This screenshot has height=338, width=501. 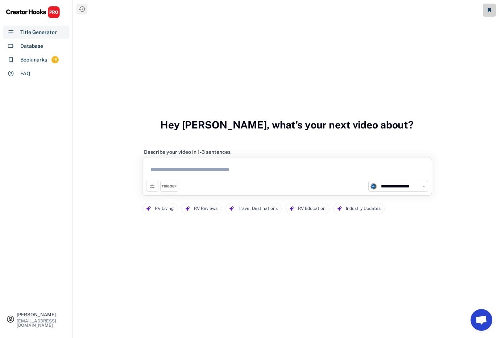 I want to click on div: Database, so click(x=32, y=46).